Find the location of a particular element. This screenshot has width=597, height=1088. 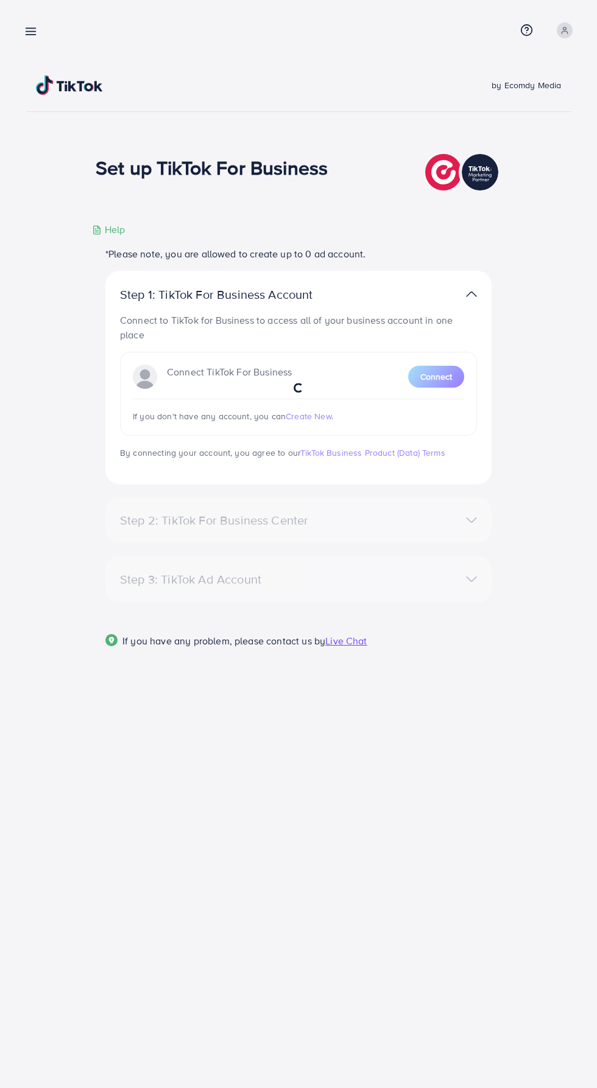

span: by Ecomdy Media is located at coordinates (526, 85).